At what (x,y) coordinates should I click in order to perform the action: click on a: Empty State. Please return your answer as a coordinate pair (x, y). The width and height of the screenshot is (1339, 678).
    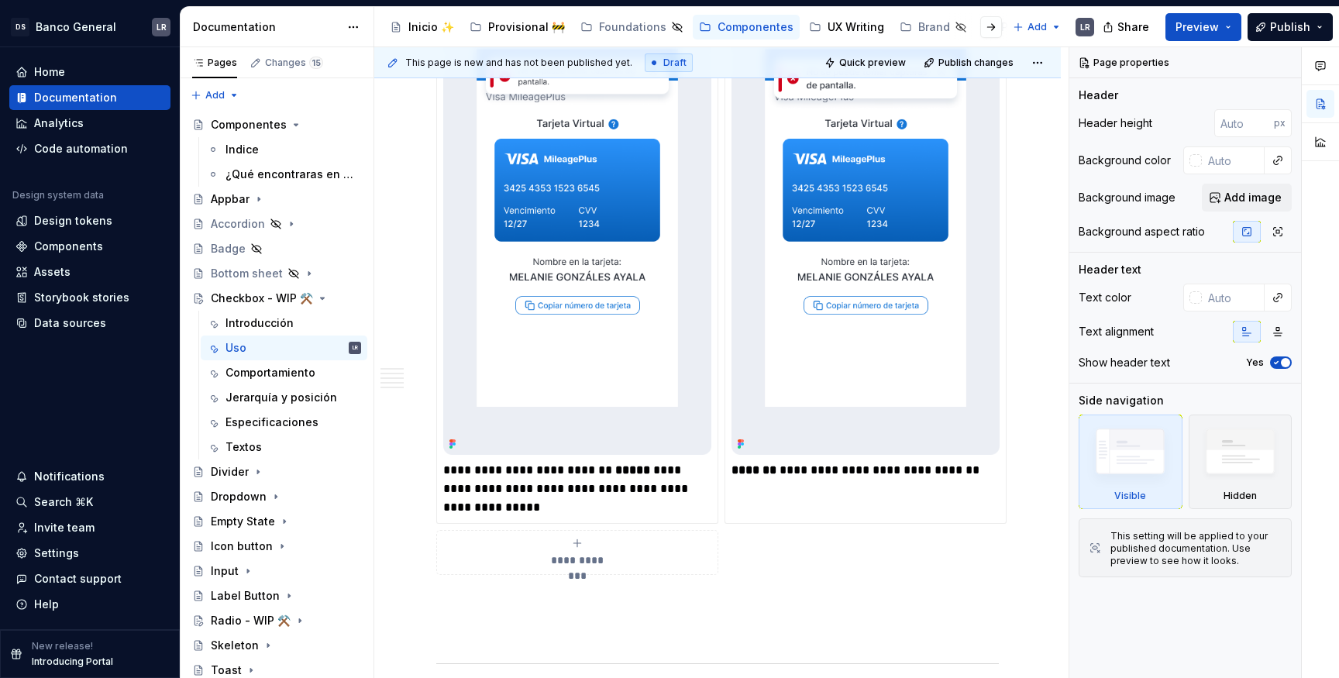
    Looking at the image, I should click on (277, 521).